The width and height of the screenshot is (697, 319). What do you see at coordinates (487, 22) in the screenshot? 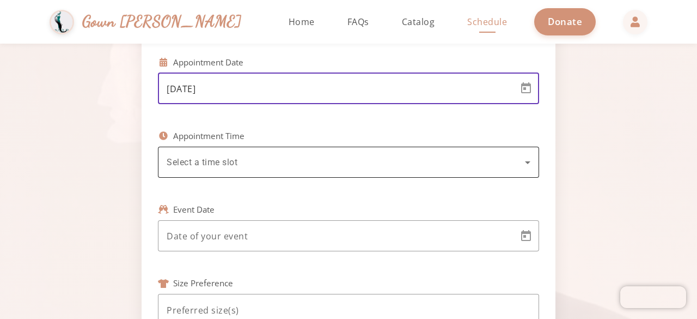
I see `span: Schedule` at bounding box center [487, 22].